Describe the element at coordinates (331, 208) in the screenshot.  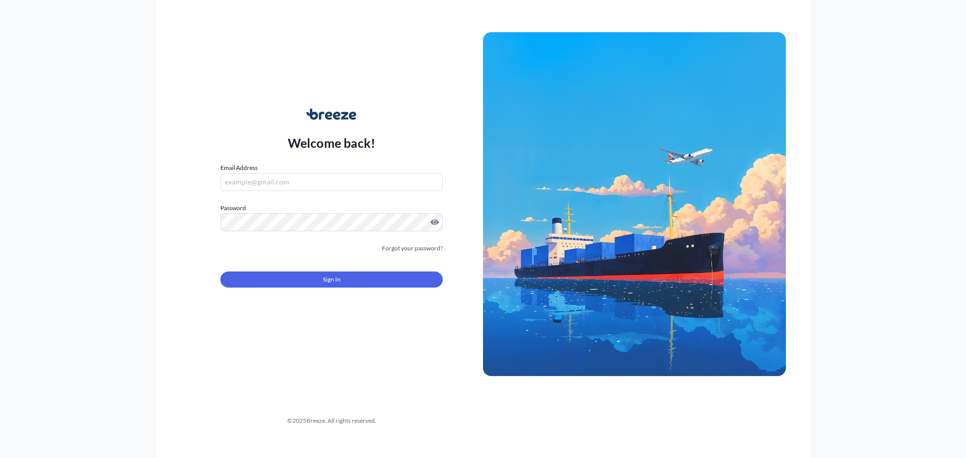
I see `label: Password` at that location.